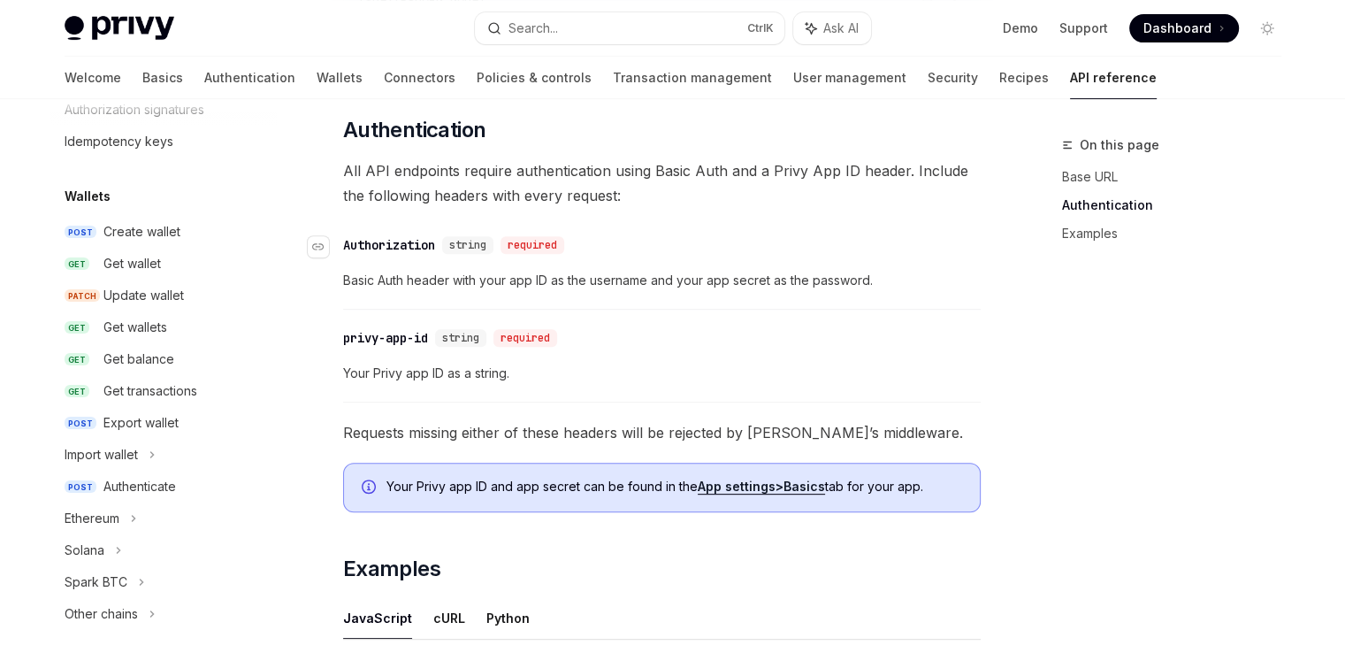 The height and width of the screenshot is (653, 1345). I want to click on a: Policies & controls, so click(534, 78).